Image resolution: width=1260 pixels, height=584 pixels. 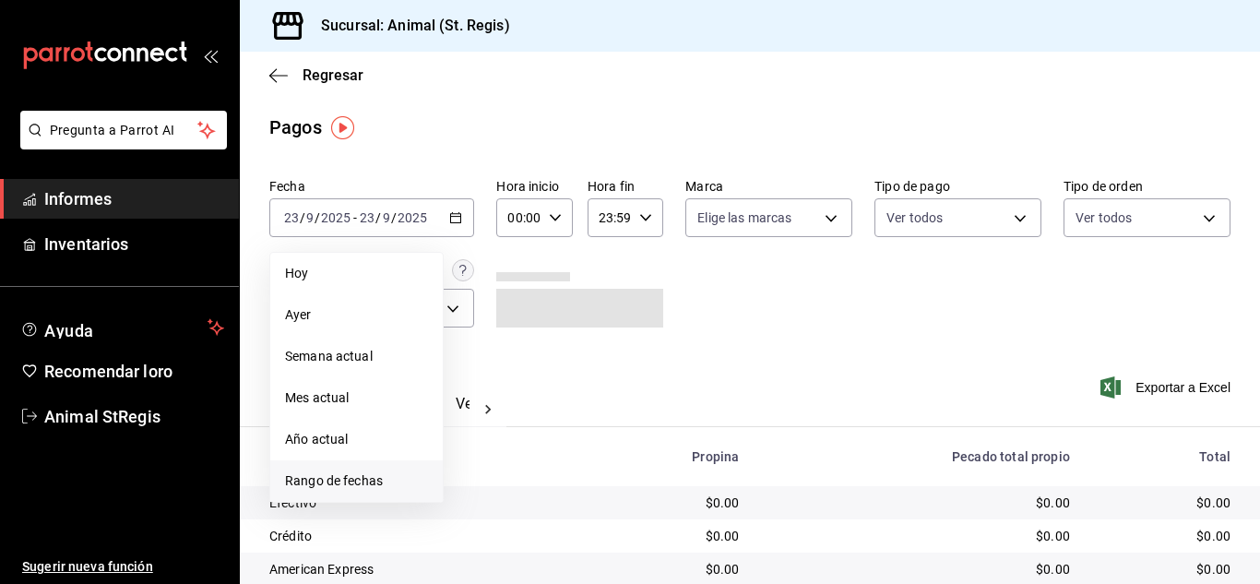 What do you see at coordinates (69, 330) in the screenshot?
I see `font: Ayuda` at bounding box center [69, 330].